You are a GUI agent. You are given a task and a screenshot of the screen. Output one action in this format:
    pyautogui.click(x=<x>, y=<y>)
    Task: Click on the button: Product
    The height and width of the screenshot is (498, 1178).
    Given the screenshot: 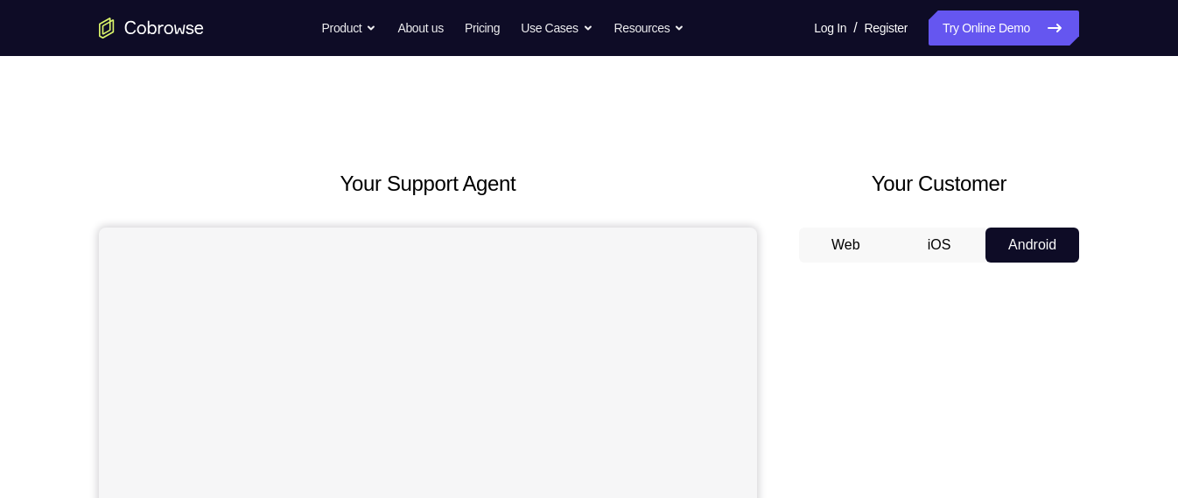 What is the action you would take?
    pyautogui.click(x=349, y=28)
    